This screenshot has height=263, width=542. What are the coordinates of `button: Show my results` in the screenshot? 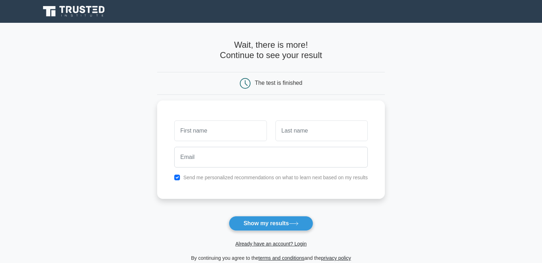 It's located at (271, 224).